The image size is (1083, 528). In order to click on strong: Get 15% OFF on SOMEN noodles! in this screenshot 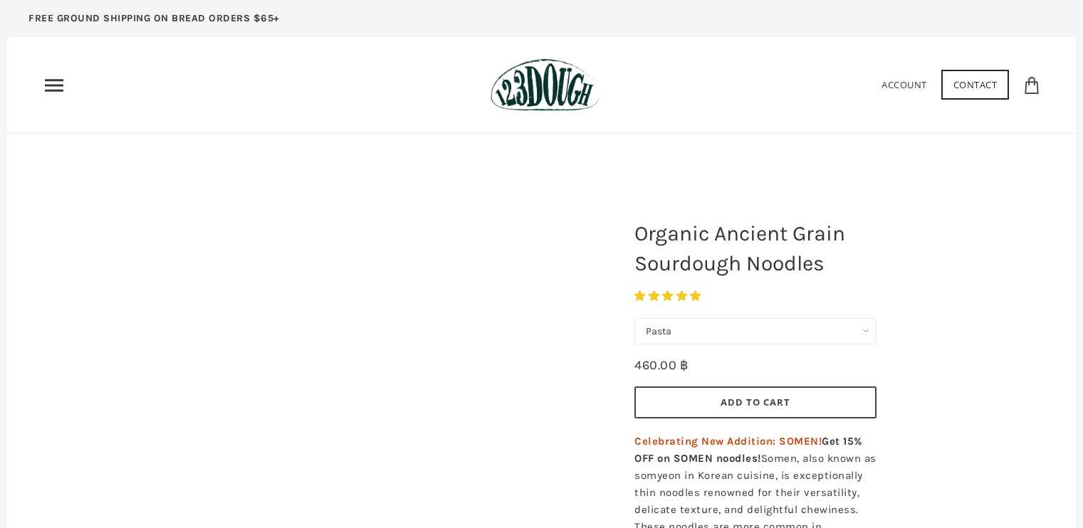, I will do `click(748, 450)`.